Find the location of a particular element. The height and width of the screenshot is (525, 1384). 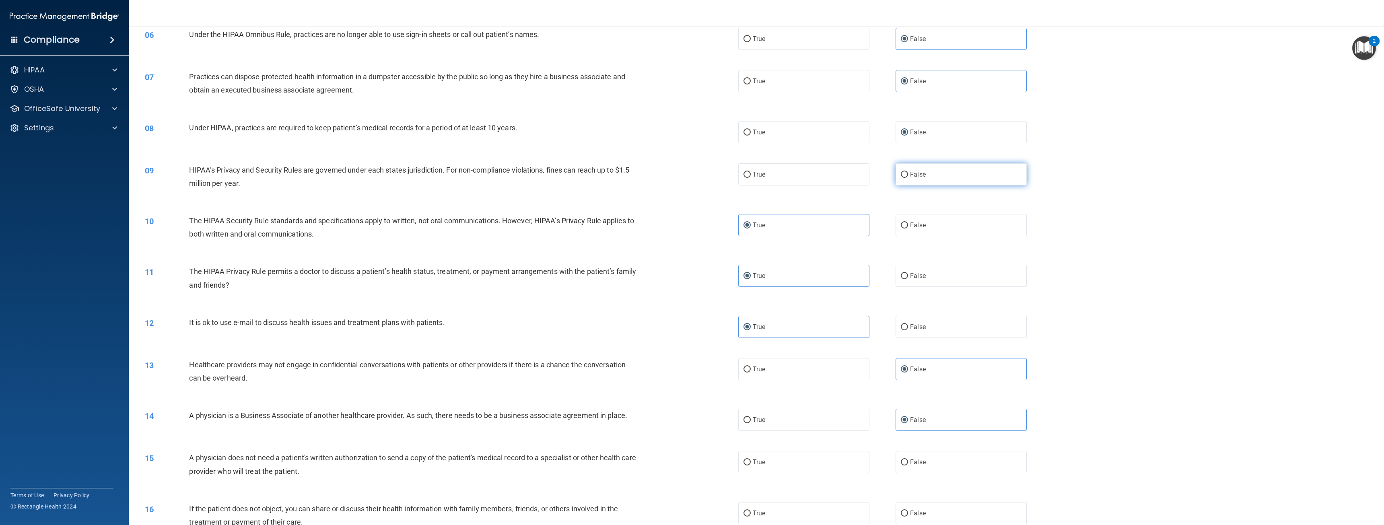

span: A physician does not need a patient's written authorization to send a copy of the patient's medic... is located at coordinates (412, 464).